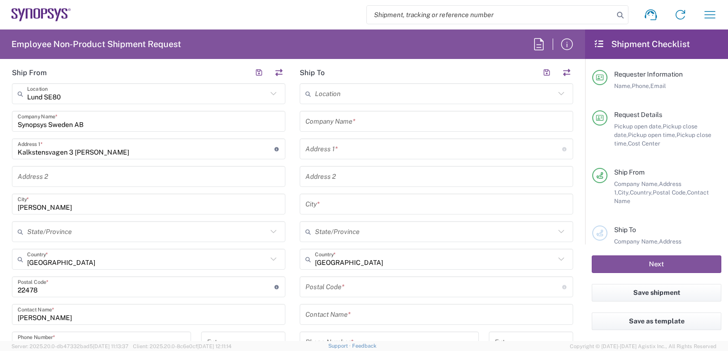  I want to click on h2: Ship To, so click(312, 73).